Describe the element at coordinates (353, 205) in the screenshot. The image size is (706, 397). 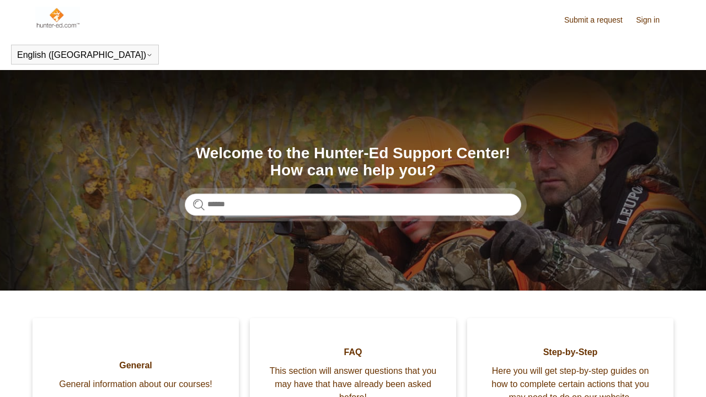
I see `input: Search` at that location.